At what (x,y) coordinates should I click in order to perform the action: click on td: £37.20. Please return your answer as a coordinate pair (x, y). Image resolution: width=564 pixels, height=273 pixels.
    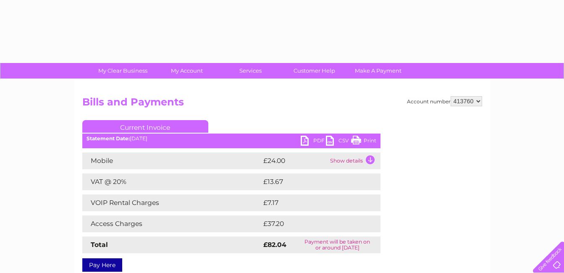
    Looking at the image, I should click on (312, 224).